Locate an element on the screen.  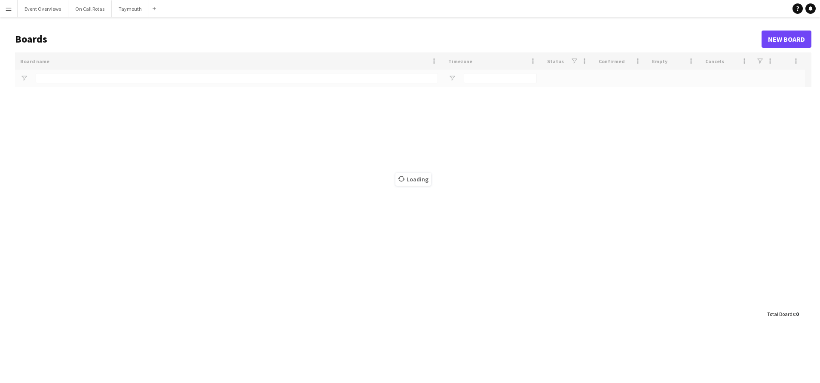
button: Taymouth is located at coordinates (130, 9).